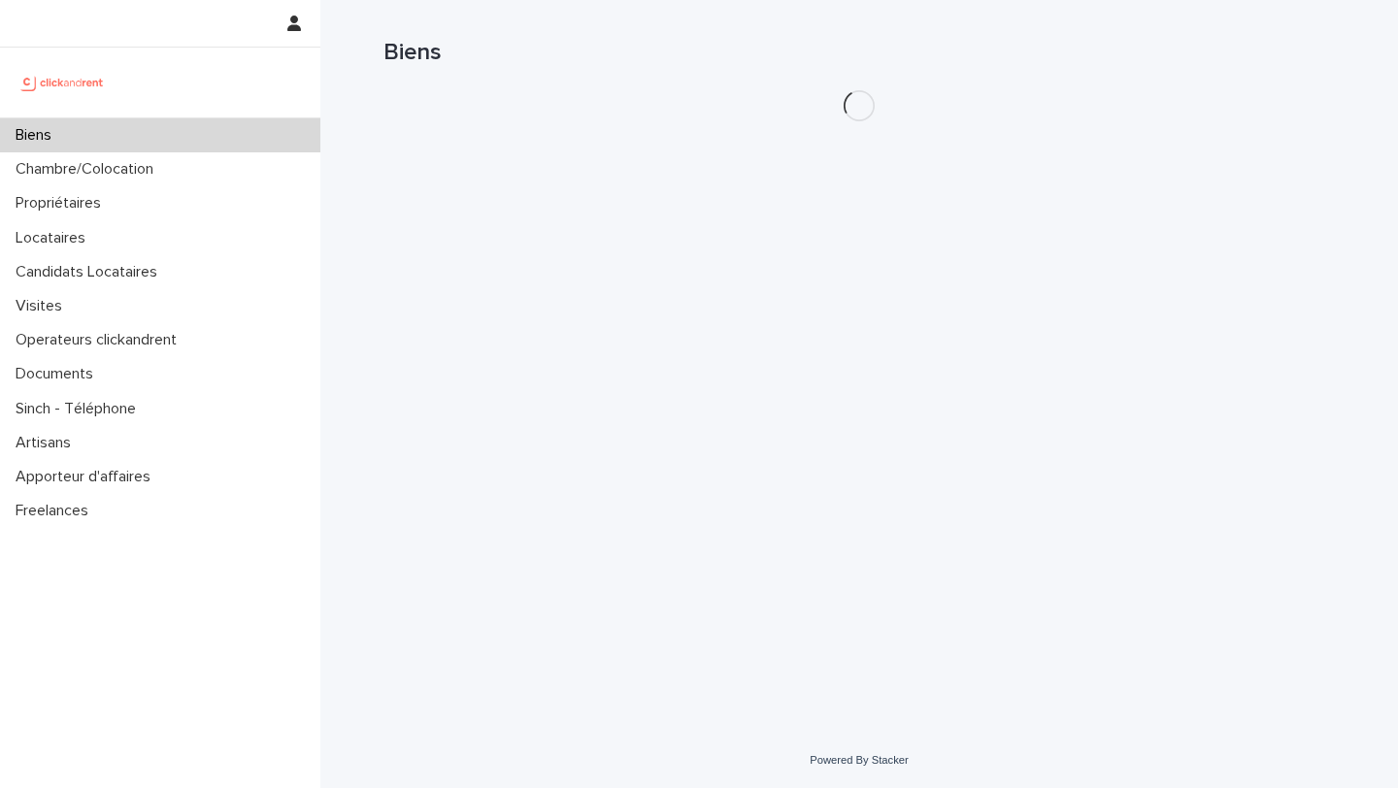  I want to click on p: Apporteur d'affaires, so click(86, 477).